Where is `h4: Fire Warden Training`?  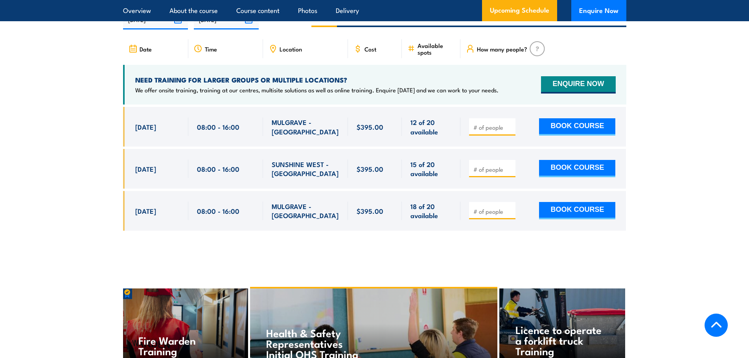
h4: Fire Warden Training is located at coordinates (185, 346).